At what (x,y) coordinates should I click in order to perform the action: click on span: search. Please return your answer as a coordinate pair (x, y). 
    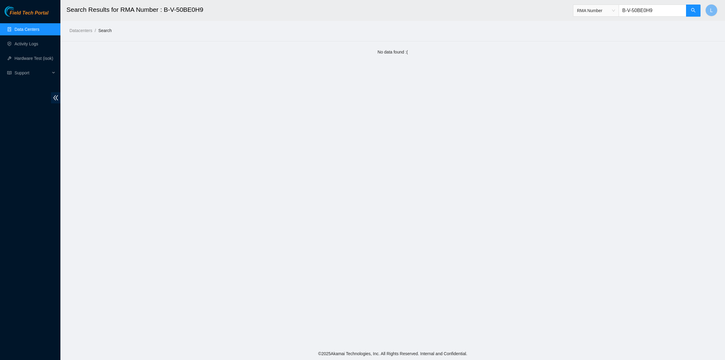
    Looking at the image, I should click on (693, 11).